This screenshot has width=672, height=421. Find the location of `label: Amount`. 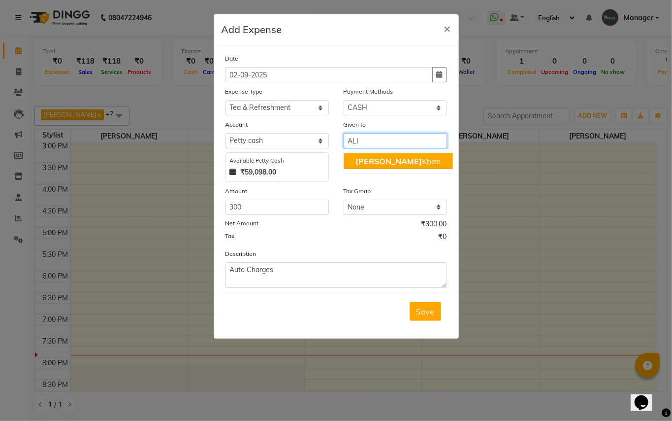

label: Amount is located at coordinates (236, 191).